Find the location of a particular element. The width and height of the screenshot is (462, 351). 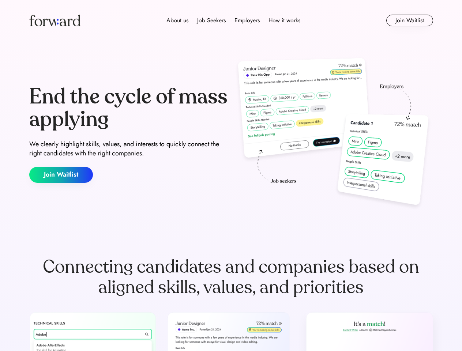

img: Forward logo is located at coordinates (55, 20).